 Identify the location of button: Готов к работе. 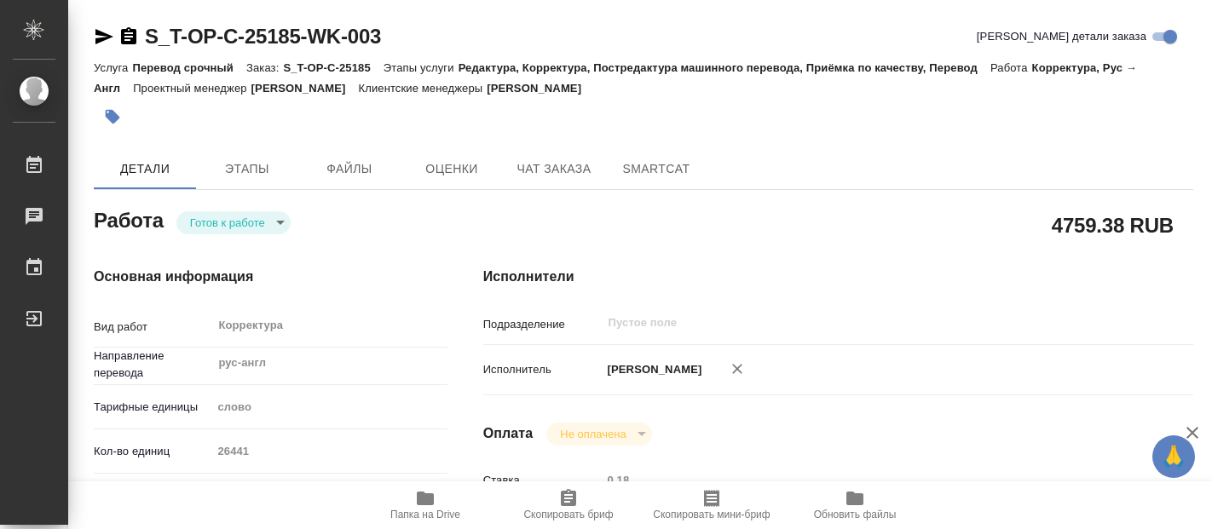
(228, 222).